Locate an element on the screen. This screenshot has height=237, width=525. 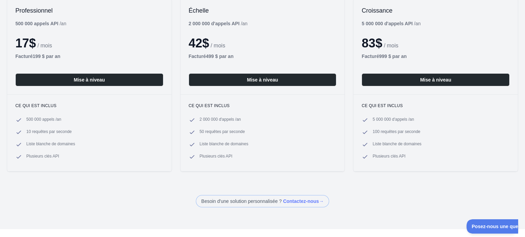
font: Posez-nous une question is located at coordinates (34, 7).